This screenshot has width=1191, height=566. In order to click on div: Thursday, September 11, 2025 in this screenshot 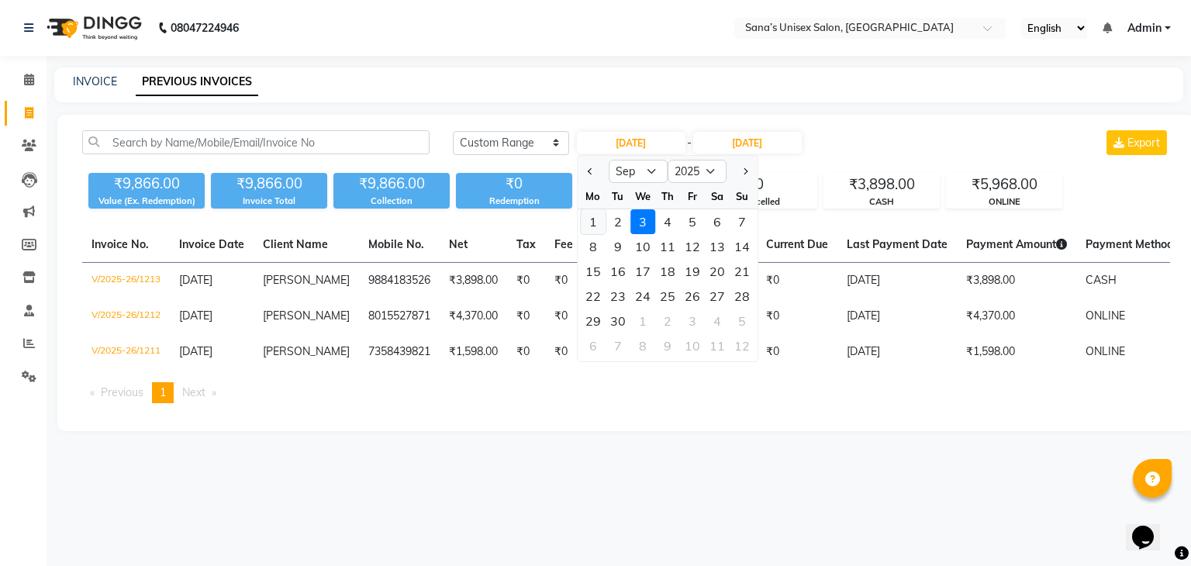, I will do `click(668, 247)`.